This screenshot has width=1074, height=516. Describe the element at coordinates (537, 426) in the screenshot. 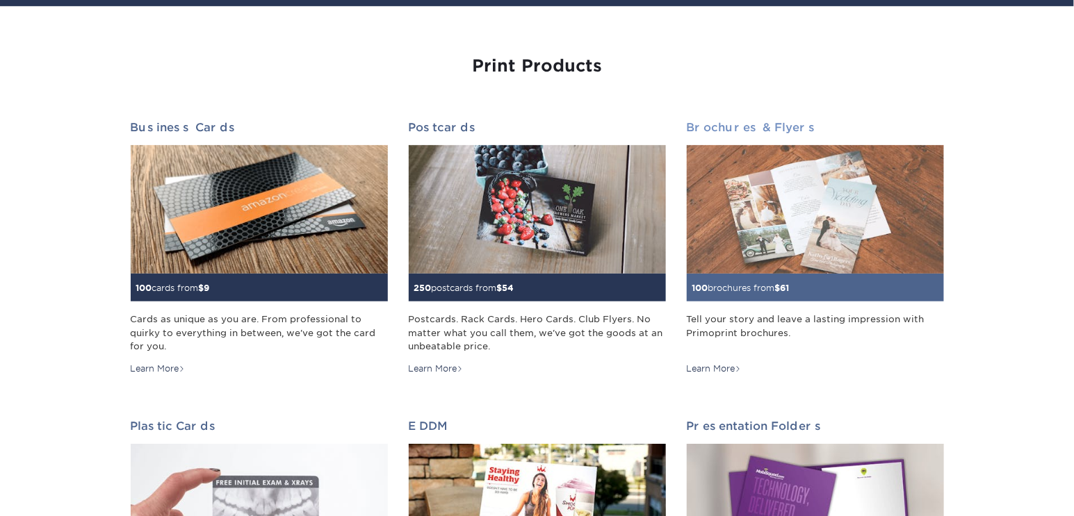

I see `h2: EDDM` at that location.